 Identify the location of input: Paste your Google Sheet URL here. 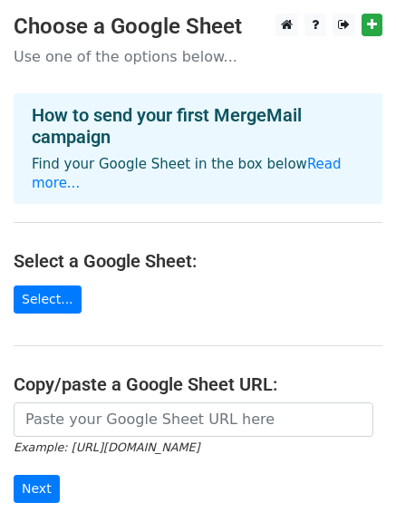
(193, 419).